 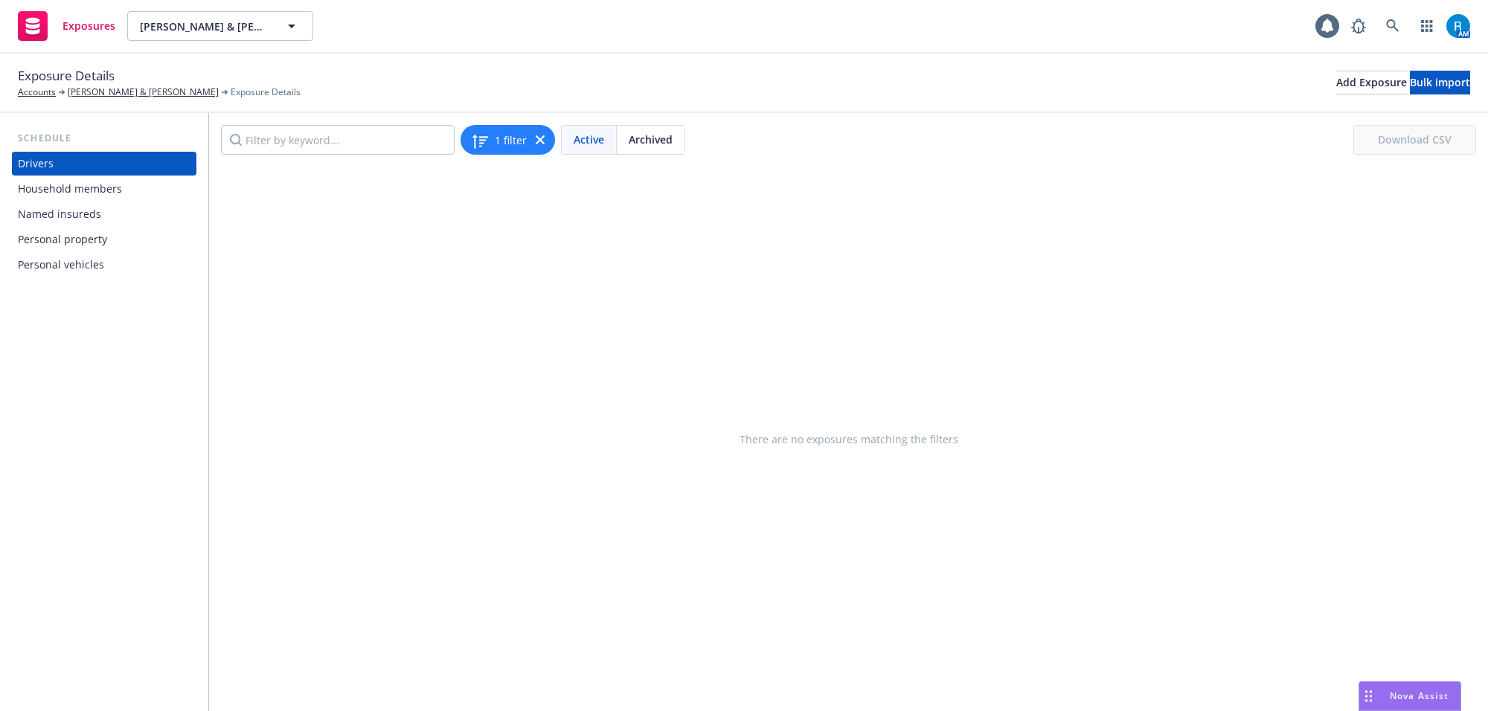 What do you see at coordinates (36, 92) in the screenshot?
I see `a: Accounts` at bounding box center [36, 92].